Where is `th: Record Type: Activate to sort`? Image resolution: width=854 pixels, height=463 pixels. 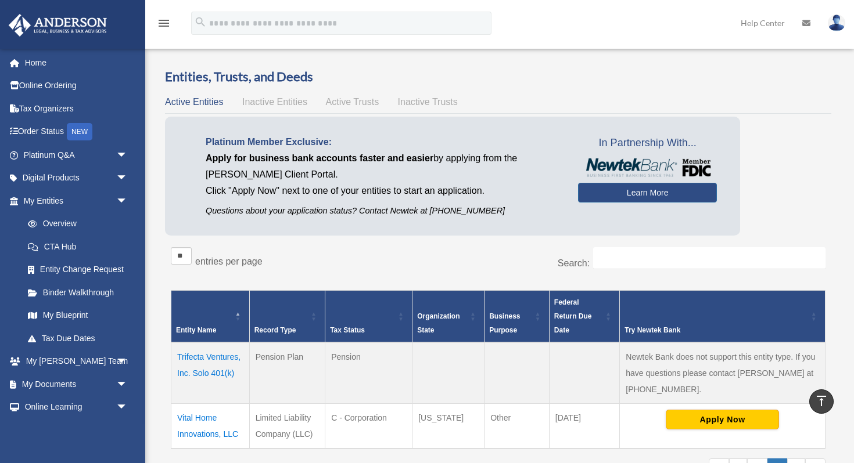 th: Record Type: Activate to sort is located at coordinates (287, 316).